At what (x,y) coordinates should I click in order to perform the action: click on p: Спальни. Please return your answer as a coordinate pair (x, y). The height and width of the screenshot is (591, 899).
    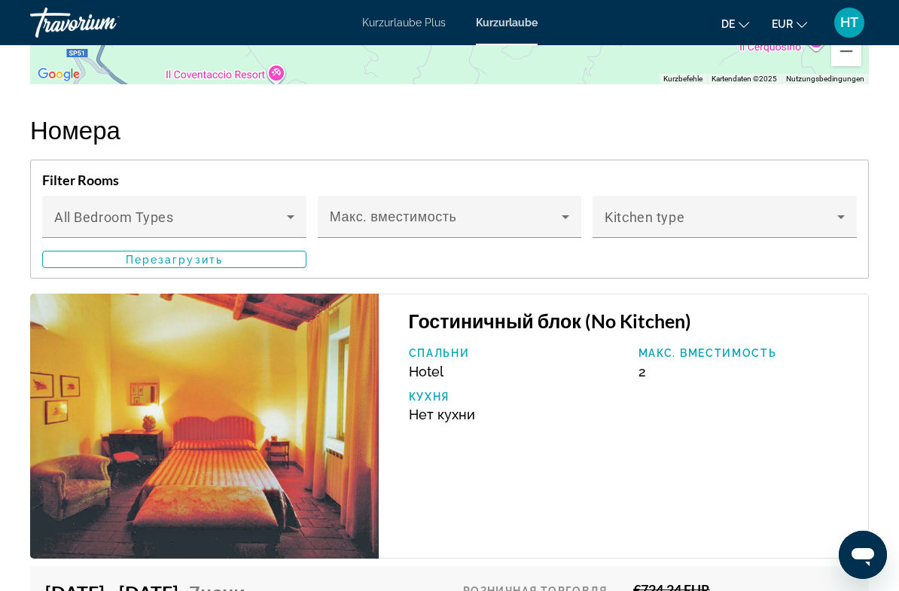
    Looking at the image, I should click on (516, 353).